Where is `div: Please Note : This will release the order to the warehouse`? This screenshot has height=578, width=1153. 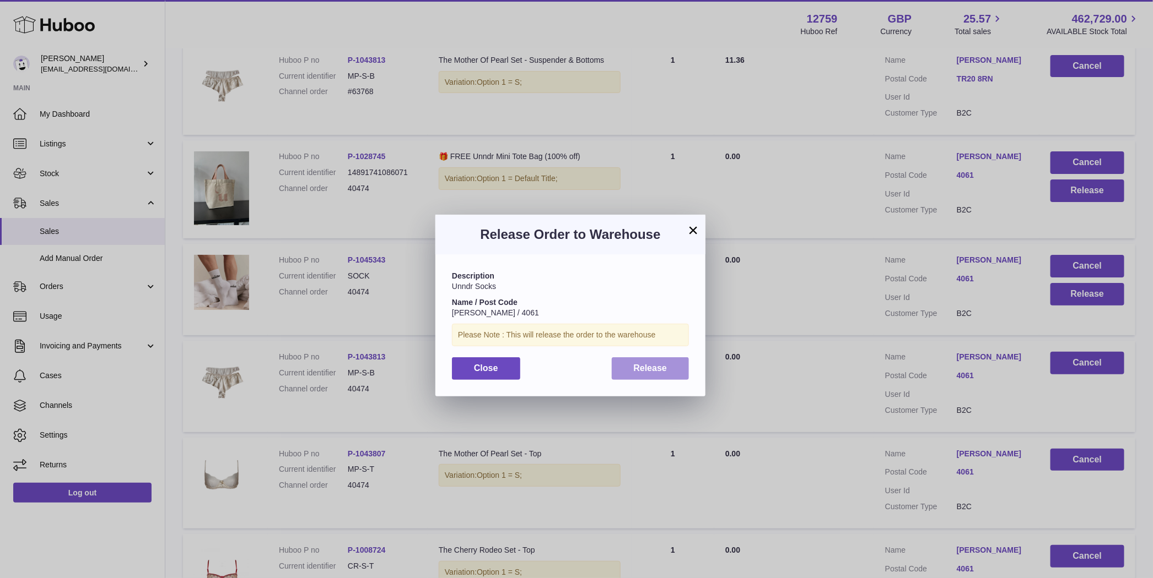
div: Please Note : This will release the order to the warehouse is located at coordinates (570, 335).